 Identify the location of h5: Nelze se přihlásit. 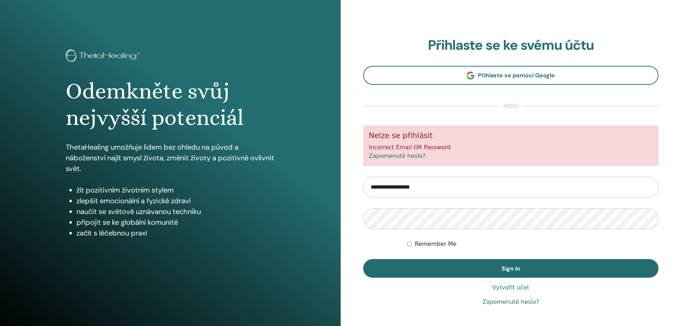
(511, 135).